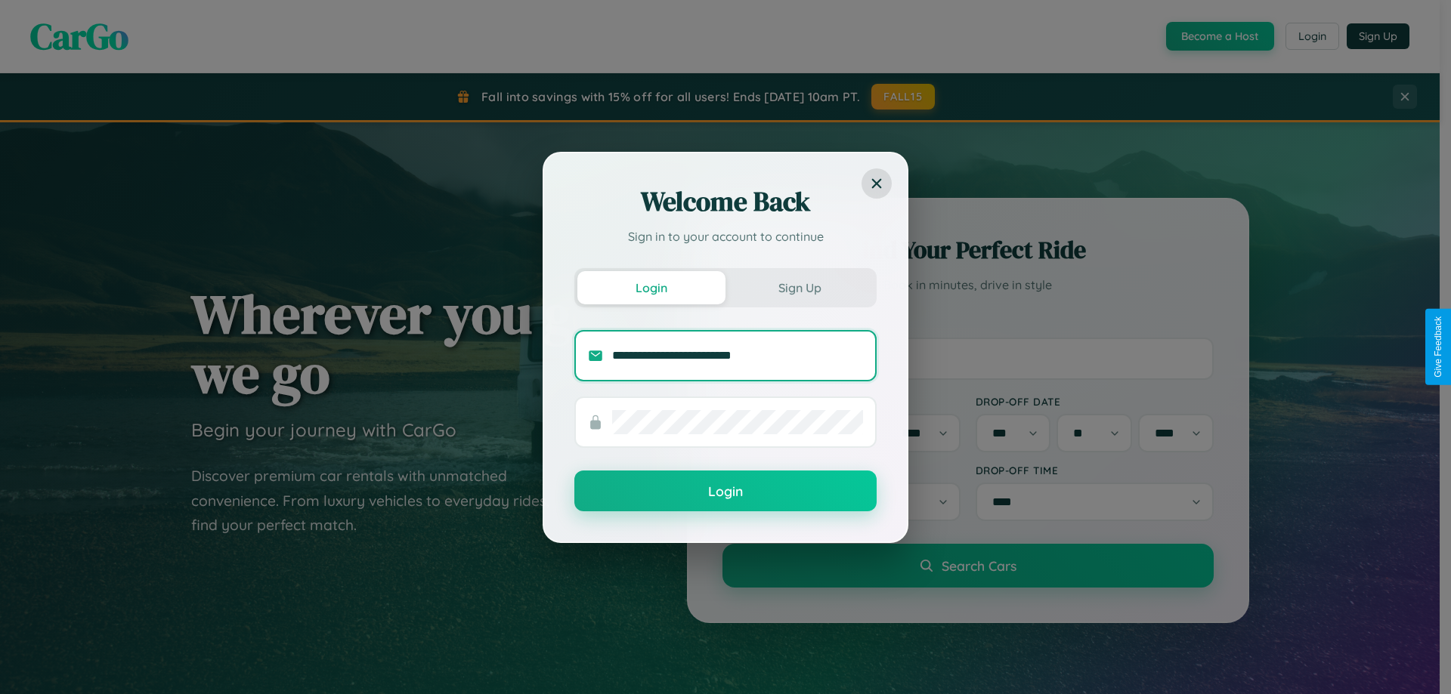 This screenshot has width=1451, height=694. Describe the element at coordinates (799, 288) in the screenshot. I see `button: Sign Up` at that location.